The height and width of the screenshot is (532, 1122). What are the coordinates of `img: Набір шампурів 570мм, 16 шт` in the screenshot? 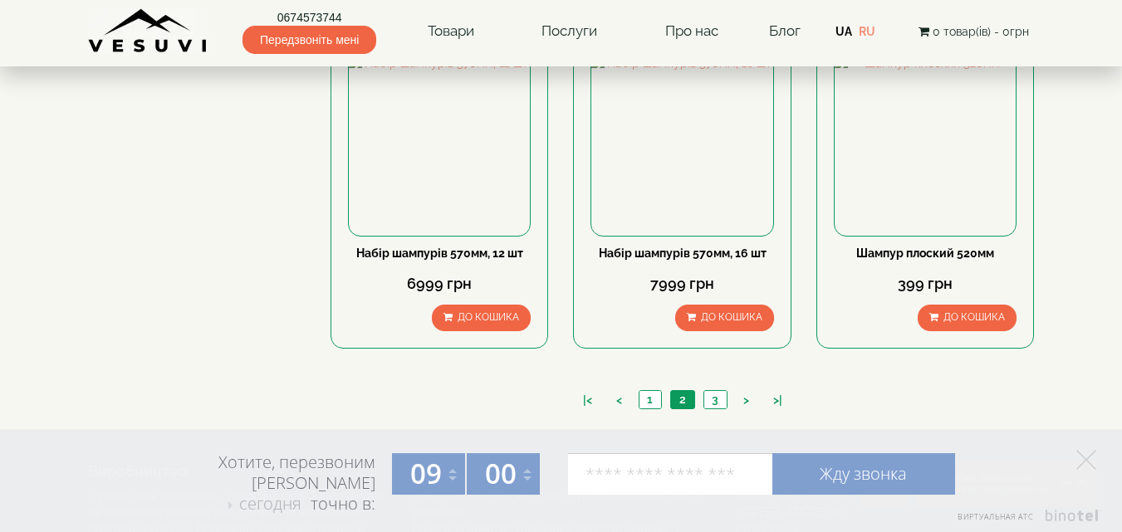 It's located at (682, 145).